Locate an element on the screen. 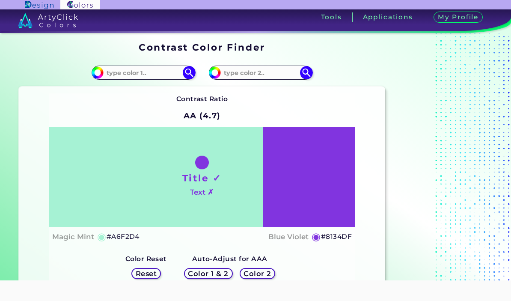  h1: Contrast Color Finder is located at coordinates (202, 47).